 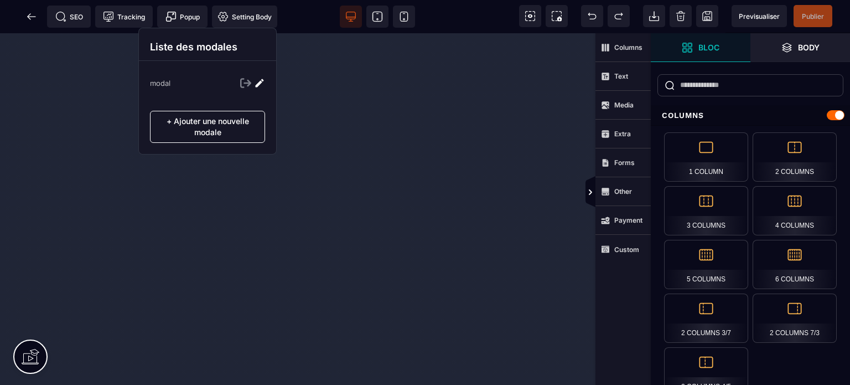 I want to click on strong: Columns, so click(x=628, y=47).